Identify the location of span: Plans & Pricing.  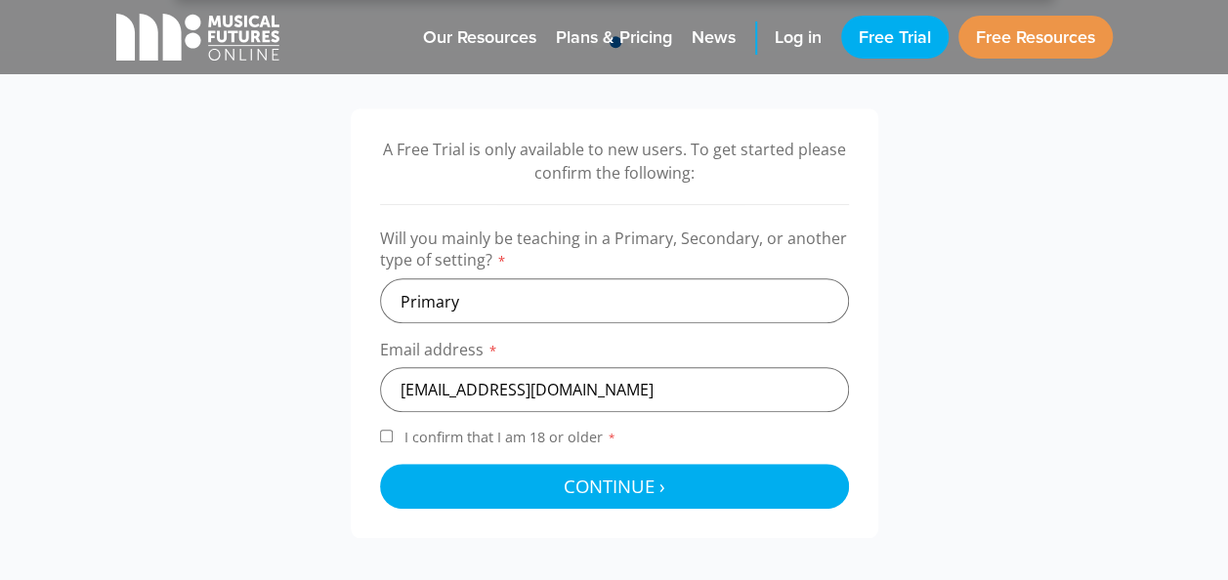
(614, 37).